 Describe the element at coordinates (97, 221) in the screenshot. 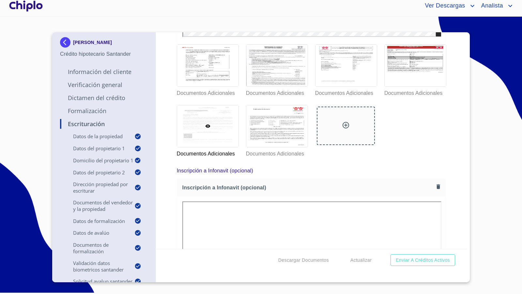

I see `p: Datos de Formalización` at that location.